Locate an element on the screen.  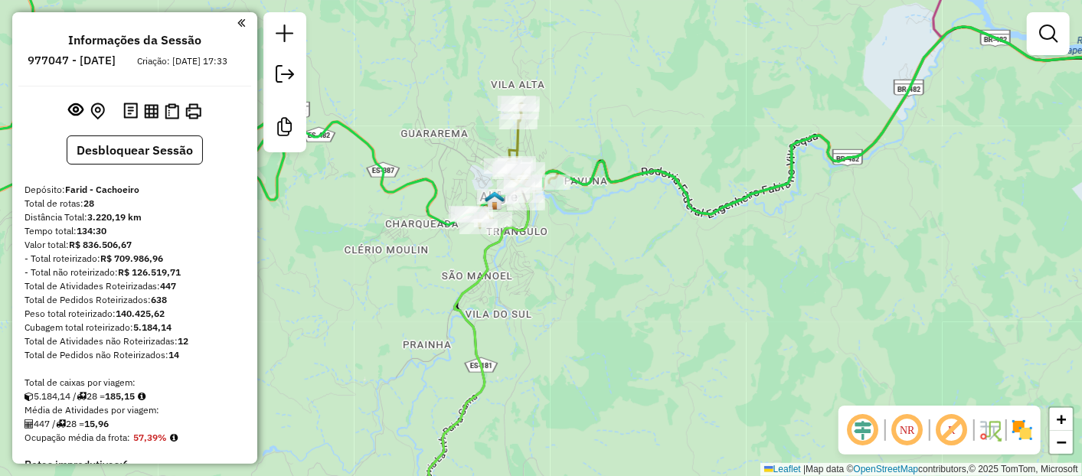
a: Exportar sessão is located at coordinates (285, 76).